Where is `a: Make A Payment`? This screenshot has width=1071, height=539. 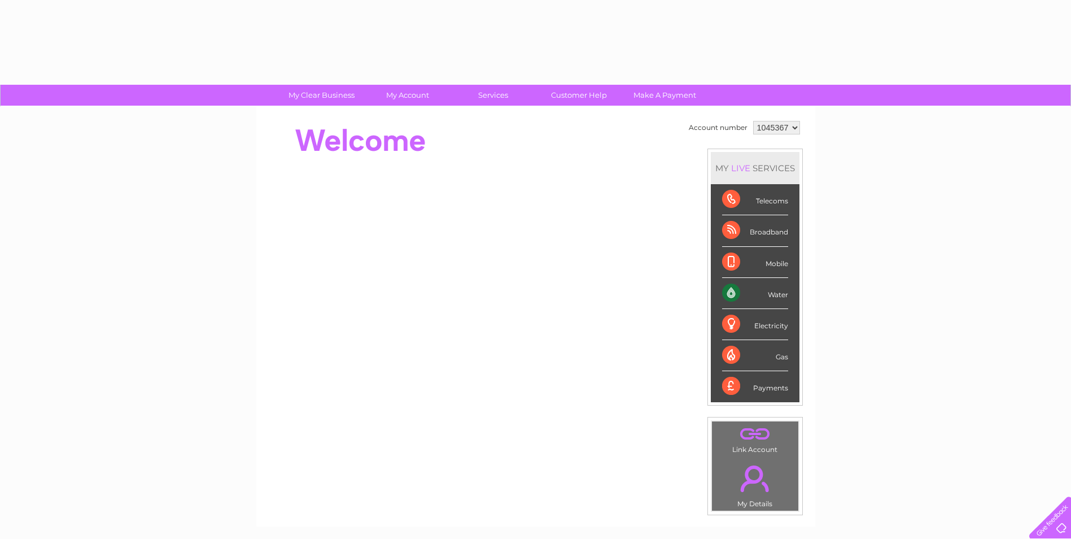 a: Make A Payment is located at coordinates (664, 95).